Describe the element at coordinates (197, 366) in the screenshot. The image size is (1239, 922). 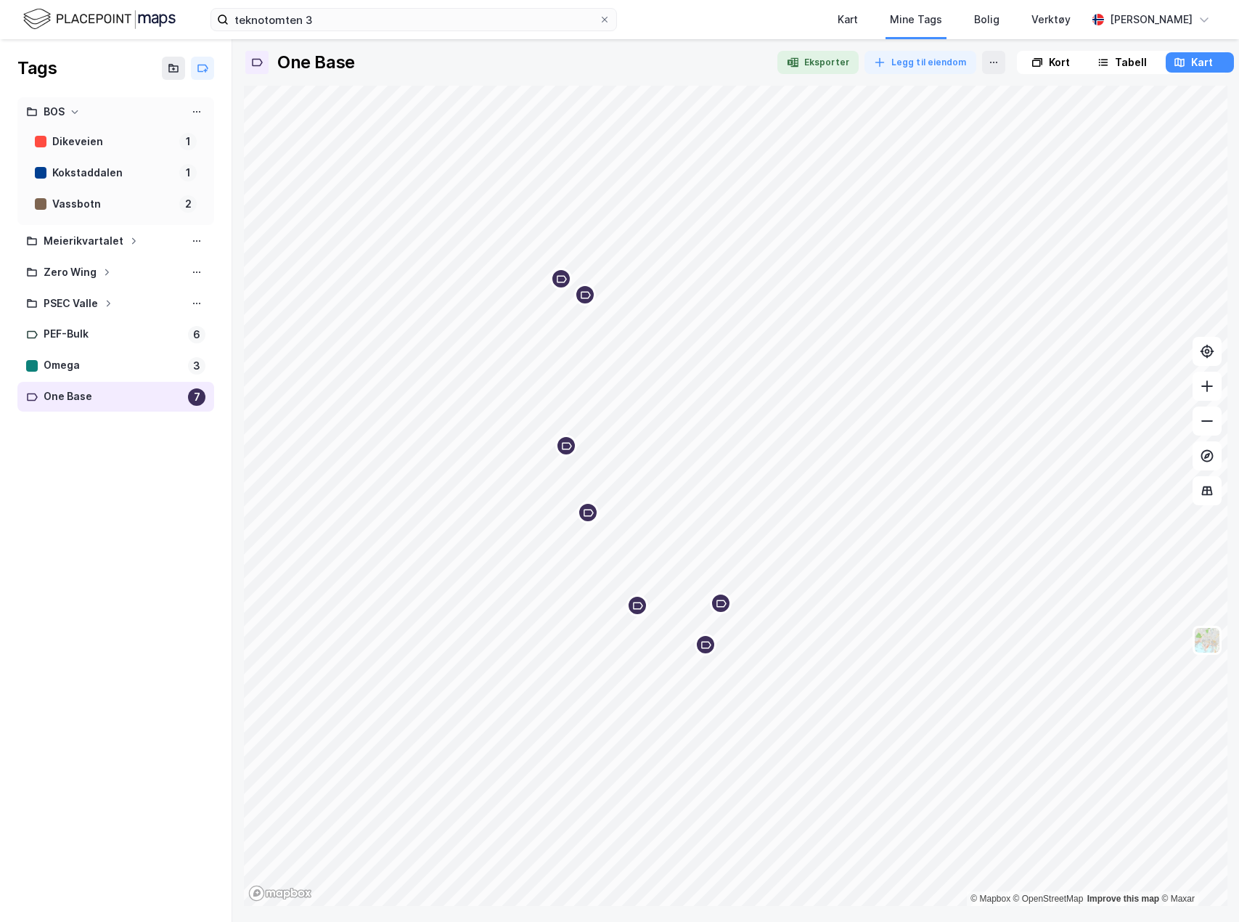
I see `div: 3` at that location.